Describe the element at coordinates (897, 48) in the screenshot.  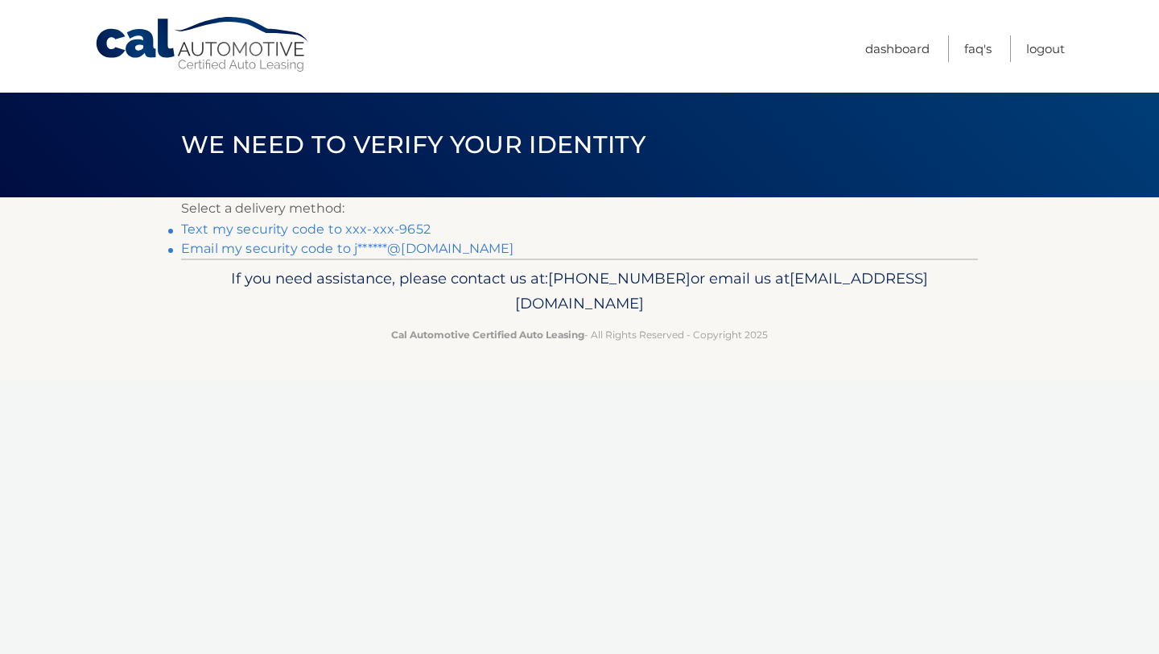
I see `a: Dashboard` at that location.